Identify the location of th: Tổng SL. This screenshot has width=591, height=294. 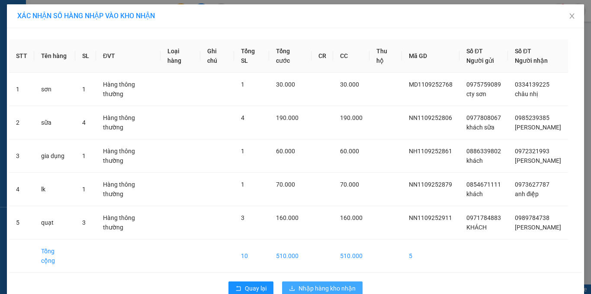
(251, 56).